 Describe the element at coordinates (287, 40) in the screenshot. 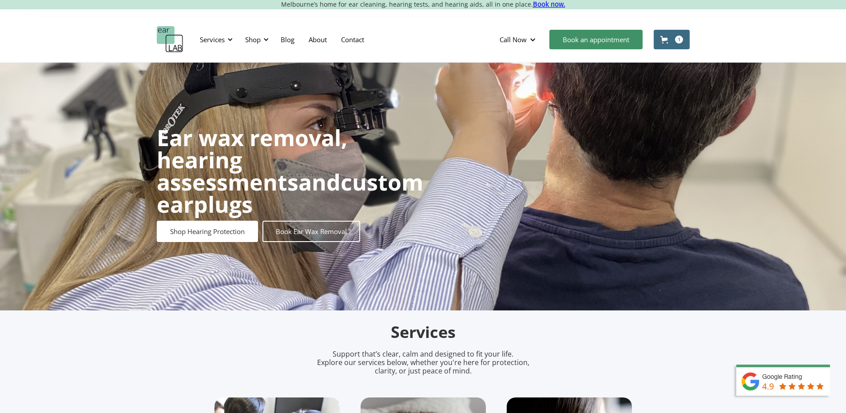

I see `a: Blog` at that location.